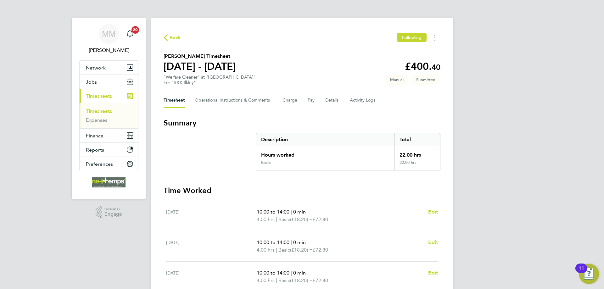  What do you see at coordinates (233, 100) in the screenshot?
I see `button: Operational Instructions & Comments` at bounding box center [233, 100].